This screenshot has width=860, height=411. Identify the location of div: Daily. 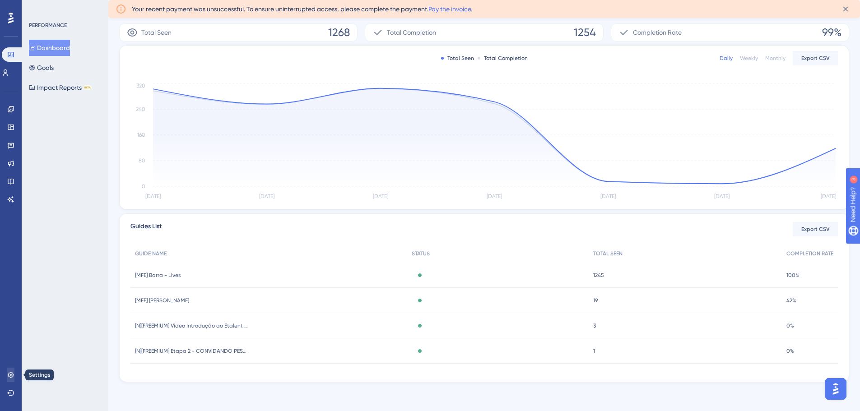
(726, 58).